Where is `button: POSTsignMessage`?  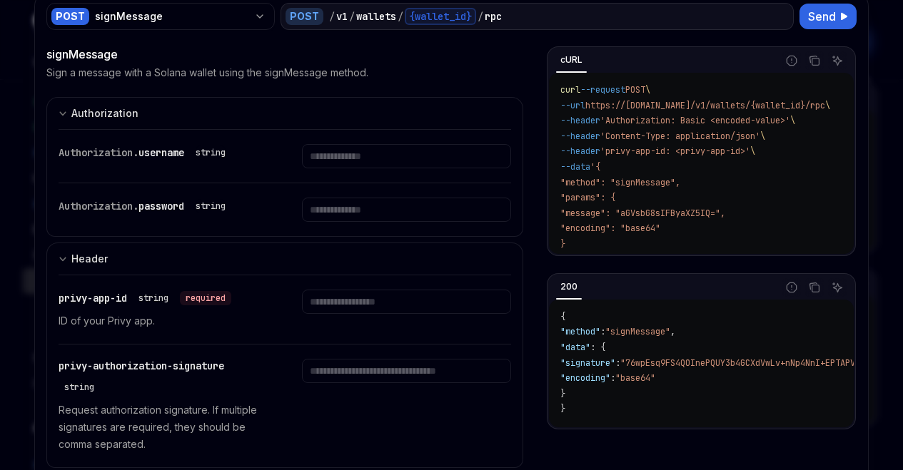
button: POSTsignMessage is located at coordinates (161, 16).